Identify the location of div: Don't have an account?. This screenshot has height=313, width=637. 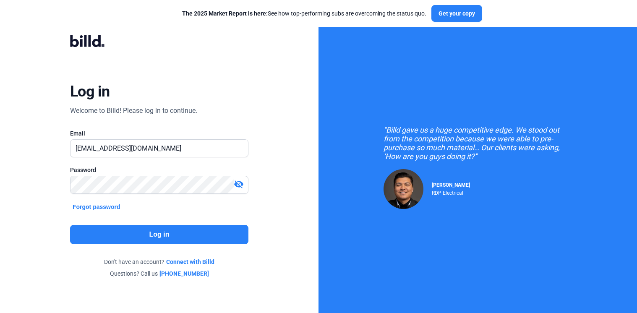
(159, 262).